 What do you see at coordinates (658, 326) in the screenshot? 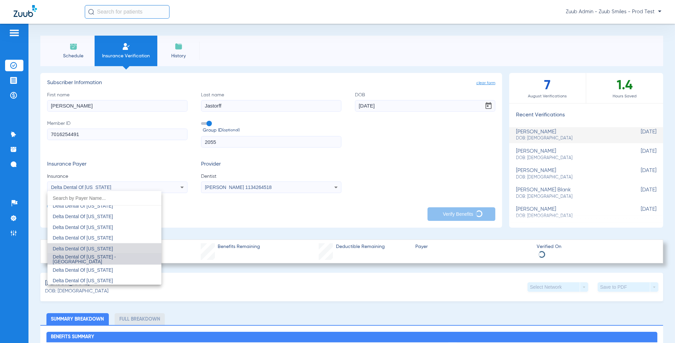
I see `div: Chat Widget` at bounding box center [658, 326].